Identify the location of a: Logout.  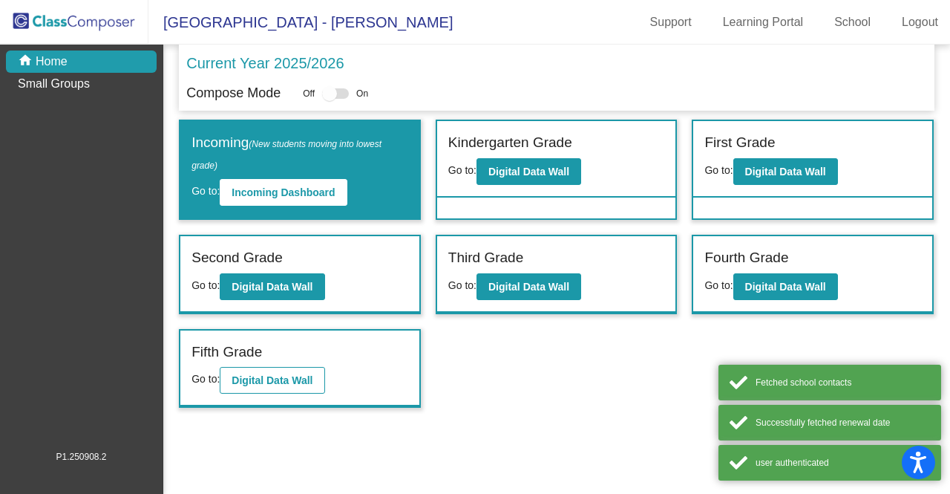
(920, 22).